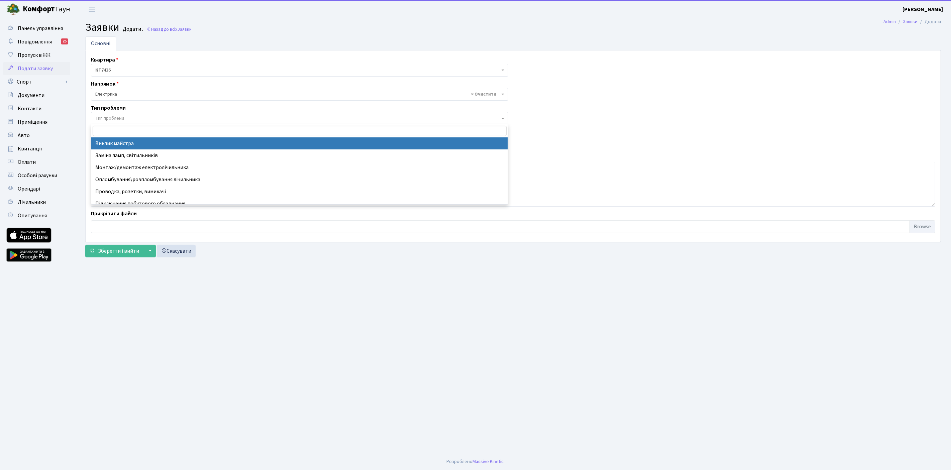 The image size is (951, 470). Describe the element at coordinates (476, 462) in the screenshot. I see `div: Розроблено .` at that location.